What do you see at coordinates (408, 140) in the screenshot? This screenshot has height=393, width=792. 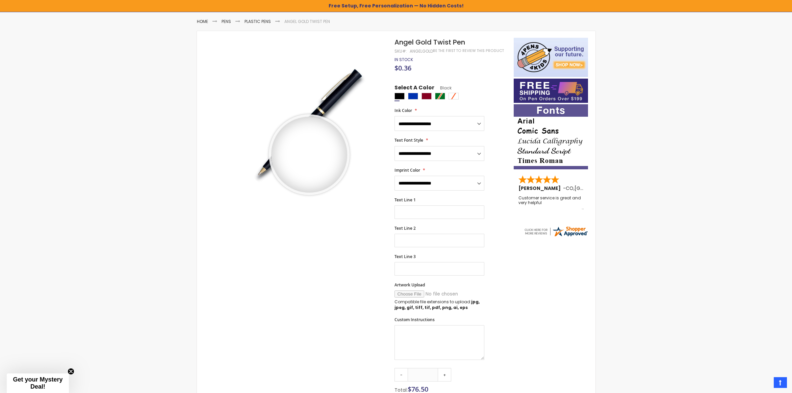 I see `span: Text Font Style` at bounding box center [408, 140].